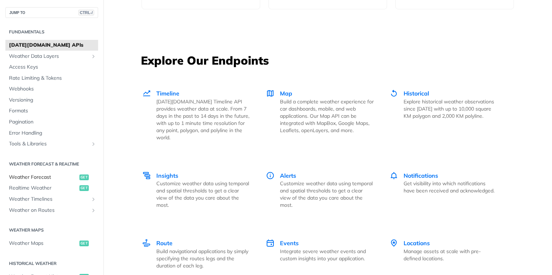 The height and width of the screenshot is (275, 552). What do you see at coordinates (167, 176) in the screenshot?
I see `span: Insights` at bounding box center [167, 176].